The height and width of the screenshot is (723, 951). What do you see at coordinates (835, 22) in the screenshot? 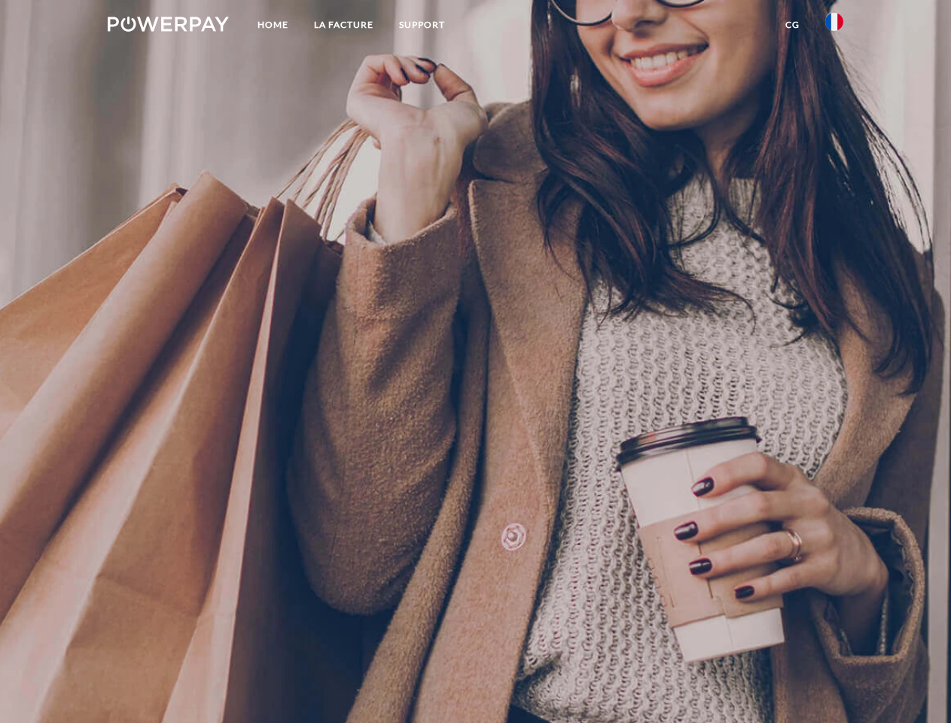
I see `img: fr` at bounding box center [835, 22].